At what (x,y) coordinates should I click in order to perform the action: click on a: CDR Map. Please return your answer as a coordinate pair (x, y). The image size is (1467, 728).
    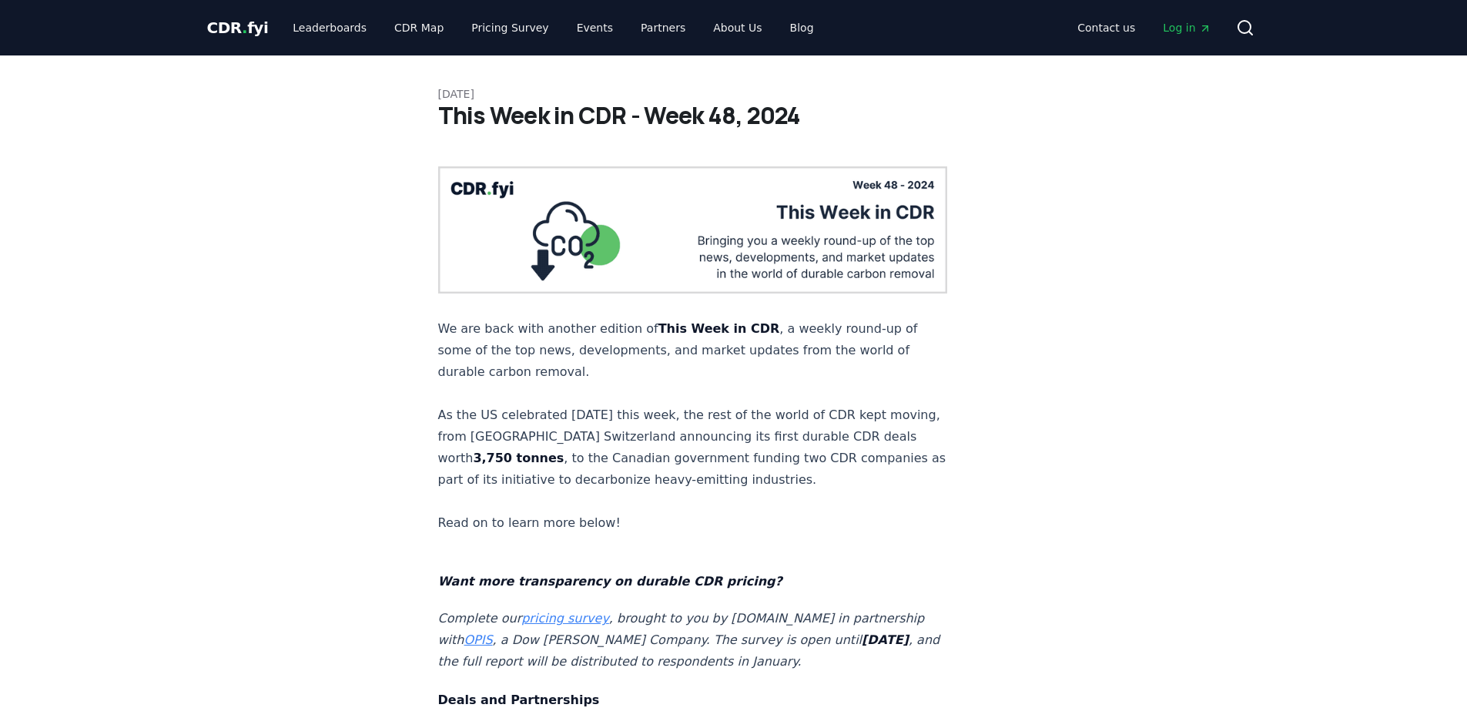
    Looking at the image, I should click on (419, 28).